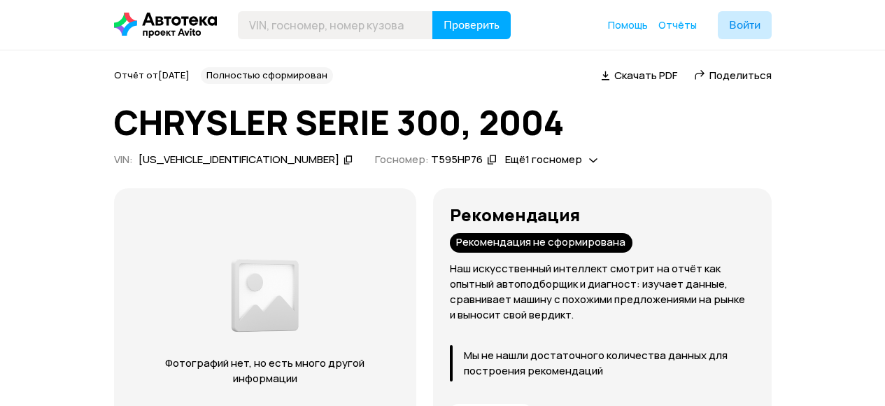  What do you see at coordinates (745, 25) in the screenshot?
I see `button: Войти` at bounding box center [745, 25].